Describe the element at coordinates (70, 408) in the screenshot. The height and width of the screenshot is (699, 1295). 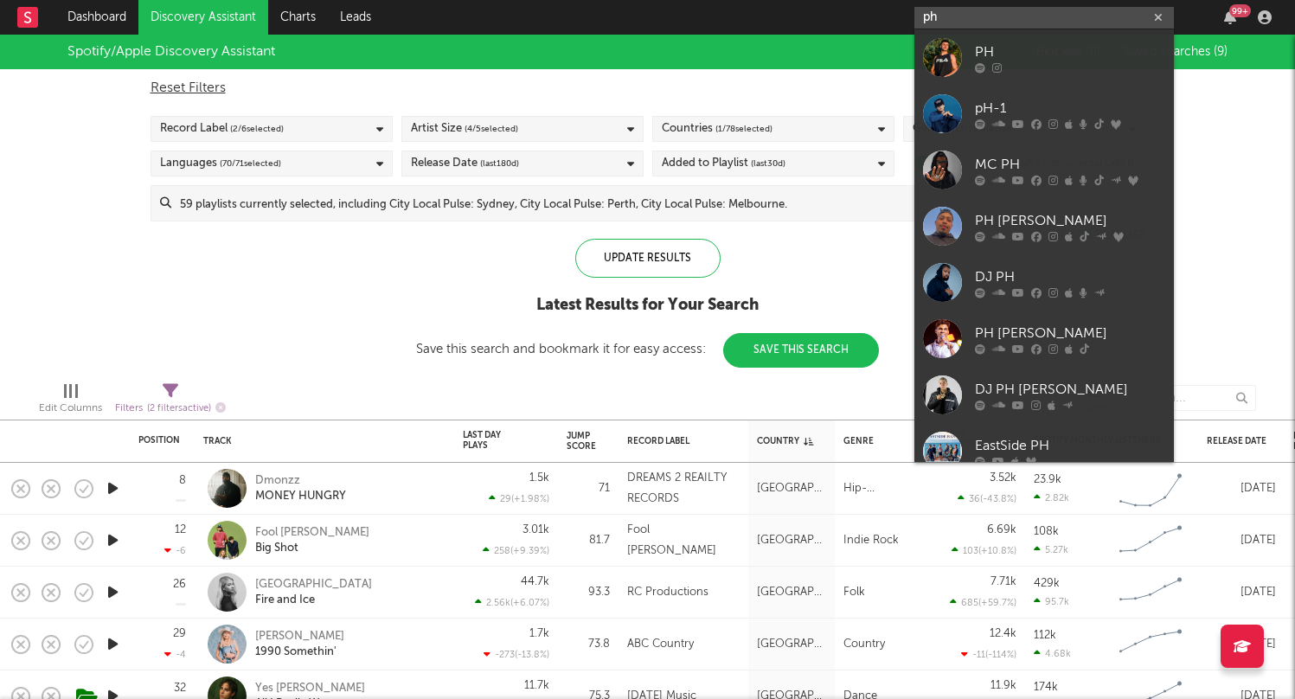
I see `div: Edit Columns` at that location.